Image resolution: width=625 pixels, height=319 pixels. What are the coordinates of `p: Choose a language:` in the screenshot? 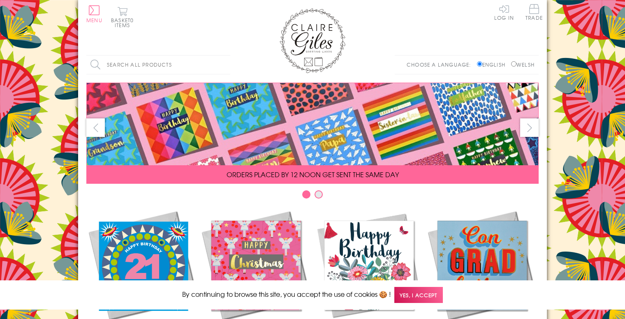 It's located at (441, 65).